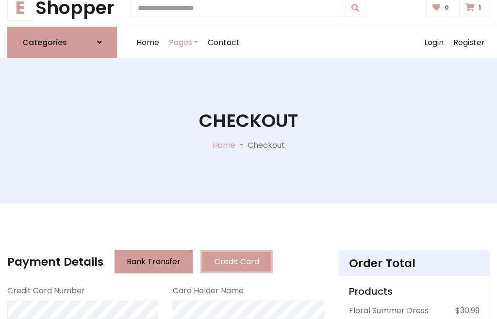 Image resolution: width=497 pixels, height=319 pixels. What do you see at coordinates (46, 291) in the screenshot?
I see `label: Credit Card Number` at bounding box center [46, 291].